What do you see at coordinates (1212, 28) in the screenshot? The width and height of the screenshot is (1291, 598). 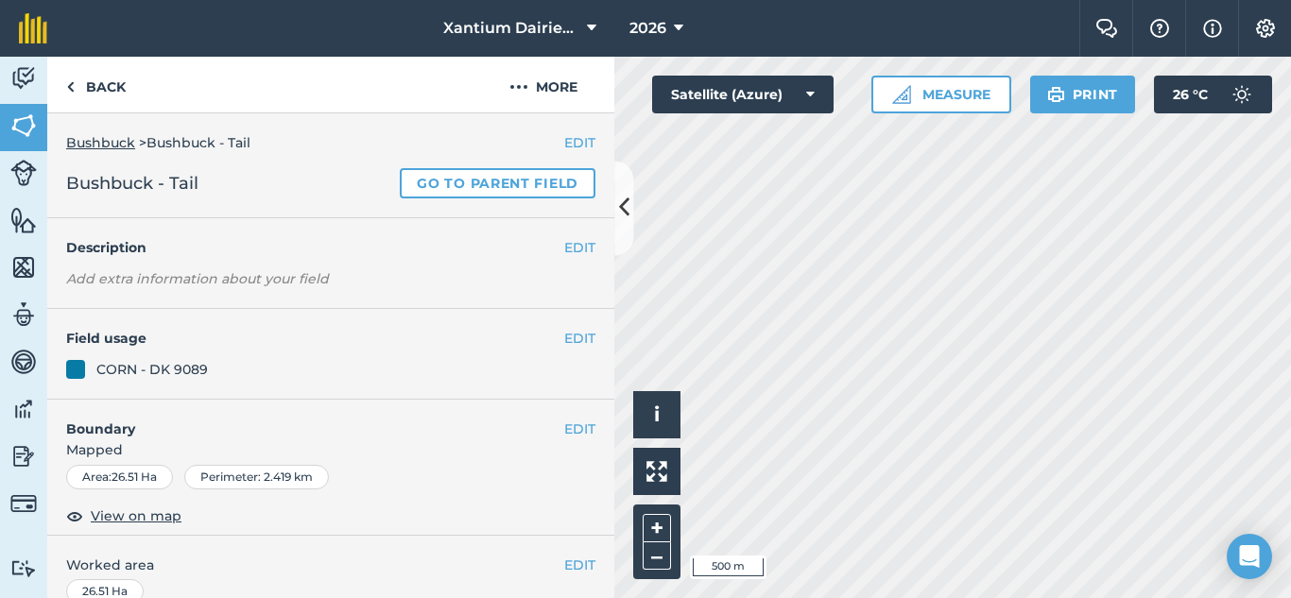 I see `img: svg+xml;base64,PHN2ZyB4bWxucz0iaHR0cDovL3d3dy53My5vcmcvMjAwMC9zdmciIHdpZHRoPSIxNyIgaGVpZ2h0PSIxNy...` at bounding box center [1212, 28].